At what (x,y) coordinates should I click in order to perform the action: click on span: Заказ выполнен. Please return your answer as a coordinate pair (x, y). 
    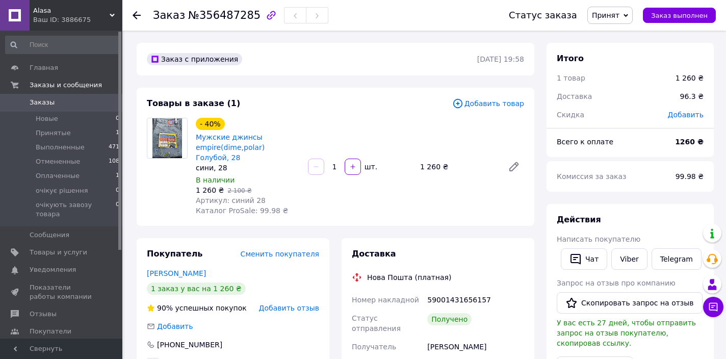
    Looking at the image, I should click on (679, 15).